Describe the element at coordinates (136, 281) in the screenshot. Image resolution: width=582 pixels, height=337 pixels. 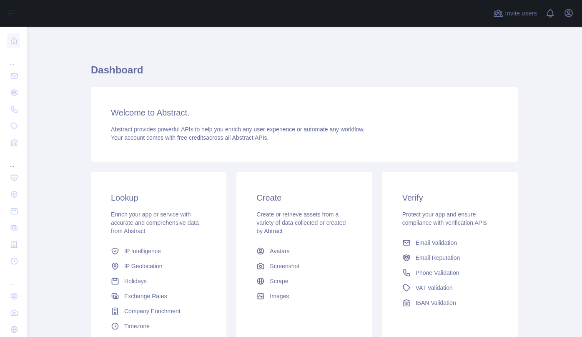
I see `span: Holidays` at that location.